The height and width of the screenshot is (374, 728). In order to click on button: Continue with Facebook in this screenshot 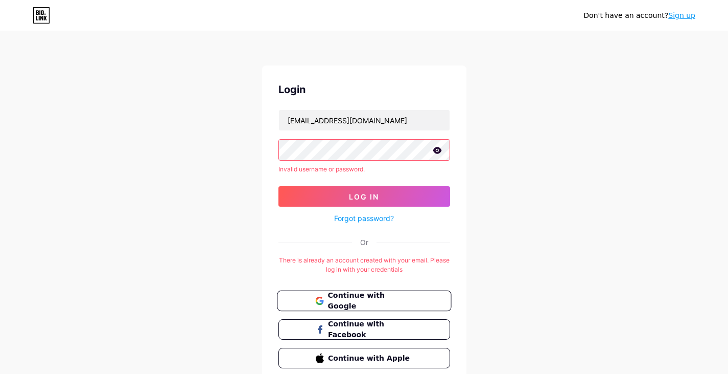, I will do `click(364, 329)`.